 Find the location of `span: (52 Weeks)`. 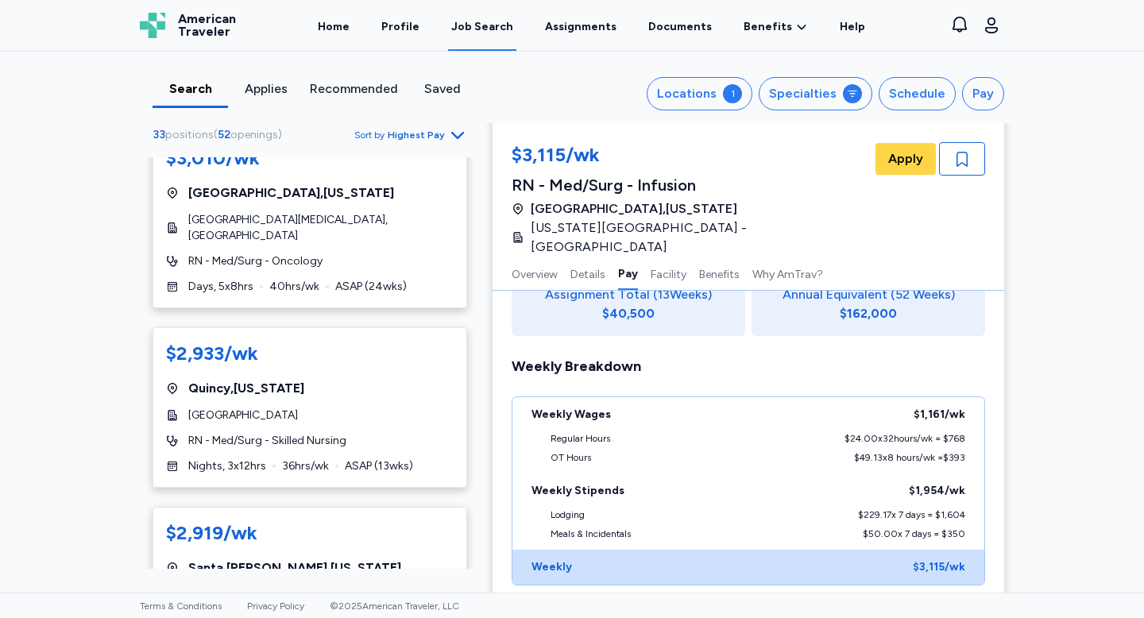

span: (52 Weeks) is located at coordinates (922, 295).